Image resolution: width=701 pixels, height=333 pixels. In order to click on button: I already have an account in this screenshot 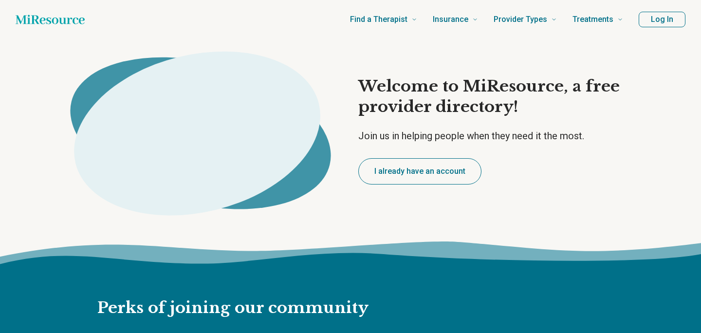, I will do `click(419, 171)`.